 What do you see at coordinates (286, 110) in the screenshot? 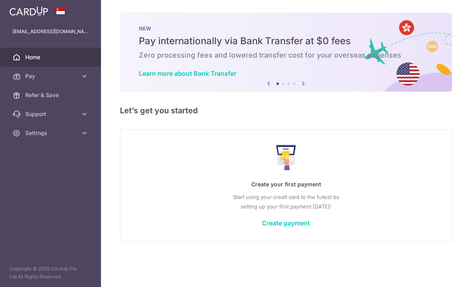
I see `h5: Let’s get you started` at bounding box center [286, 110].